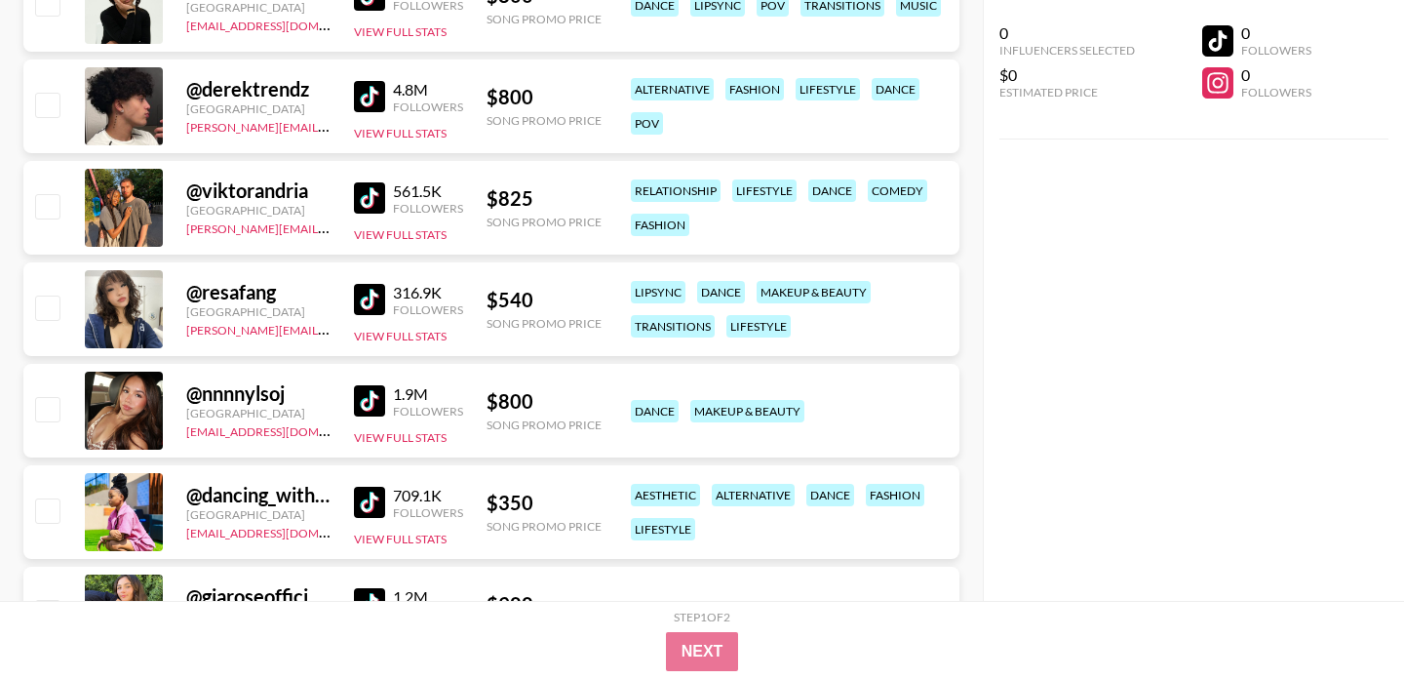 The height and width of the screenshot is (679, 1404). Describe the element at coordinates (665, 494) in the screenshot. I see `div: aesthetic` at that location.